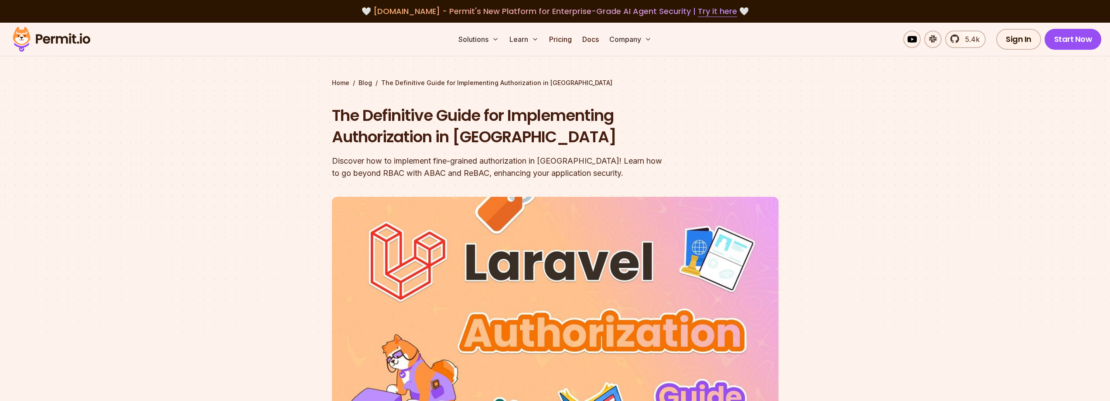  I want to click on button: Company, so click(630, 39).